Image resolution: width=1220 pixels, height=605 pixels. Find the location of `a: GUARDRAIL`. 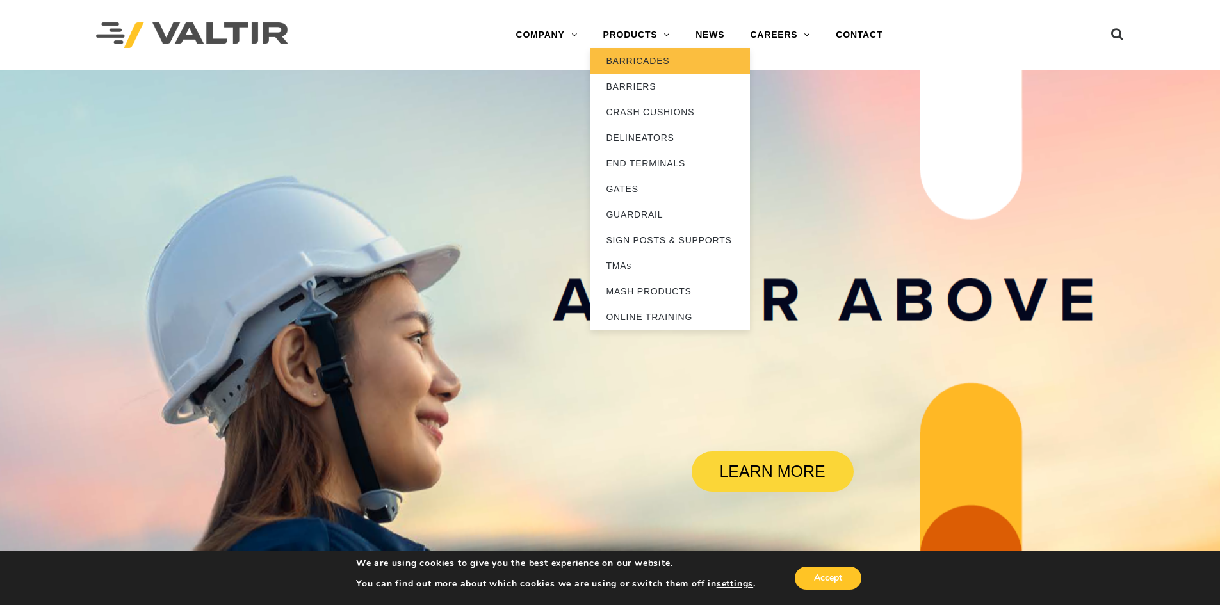

a: GUARDRAIL is located at coordinates (670, 215).